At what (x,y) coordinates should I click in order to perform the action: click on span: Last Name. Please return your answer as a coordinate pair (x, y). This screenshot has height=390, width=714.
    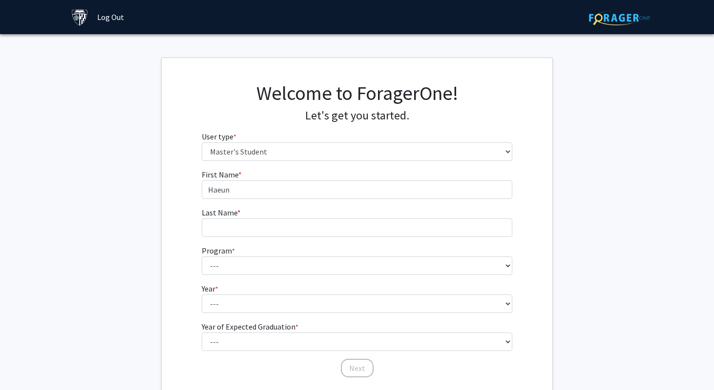
    Looking at the image, I should click on (219, 213).